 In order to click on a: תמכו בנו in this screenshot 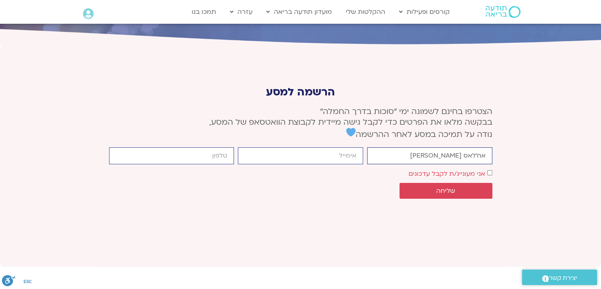, I will do `click(204, 12)`.